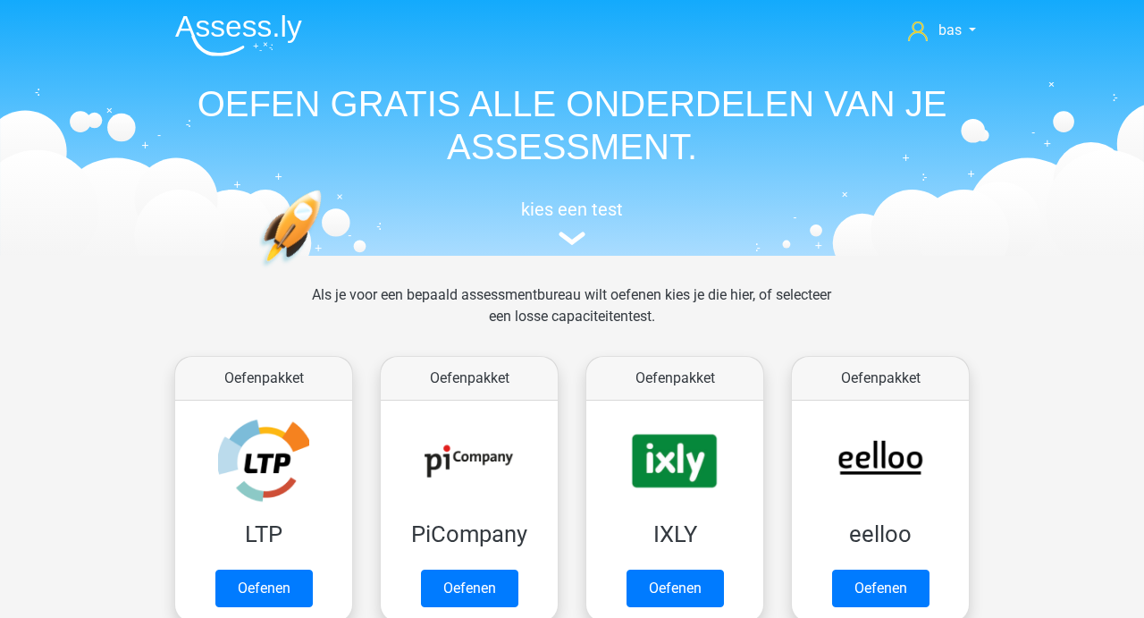 This screenshot has height=618, width=1144. Describe the element at coordinates (571, 316) in the screenshot. I see `div: Als je voor een bepaald assessmentbureau wilt oefenen kies je die hier, of selecteer een losse ca...` at that location.